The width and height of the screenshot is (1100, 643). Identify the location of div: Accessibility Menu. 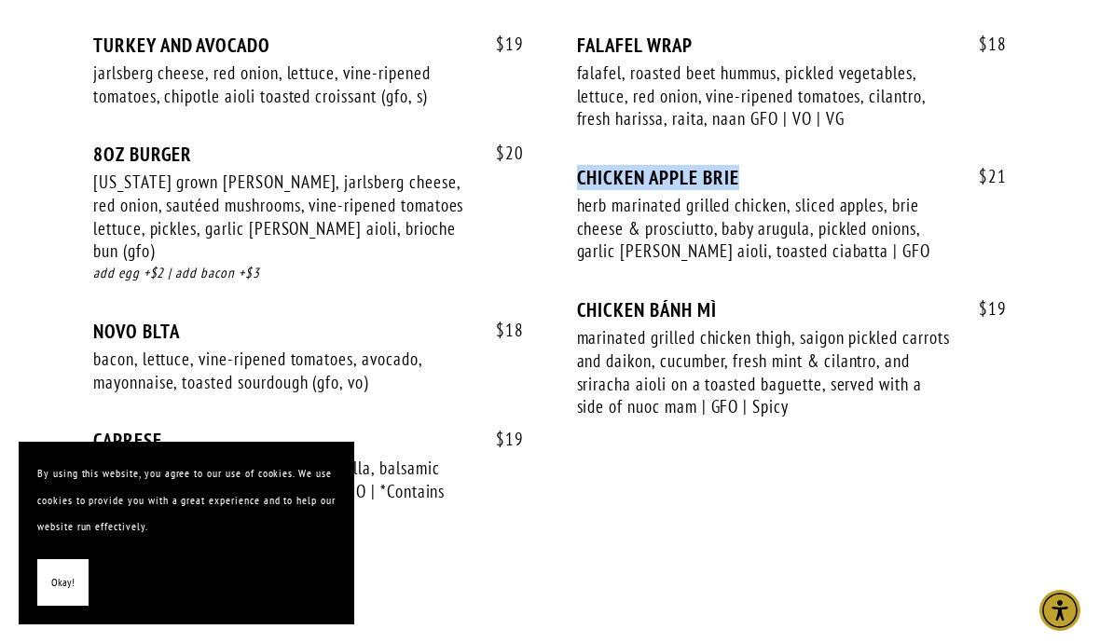
(1060, 611).